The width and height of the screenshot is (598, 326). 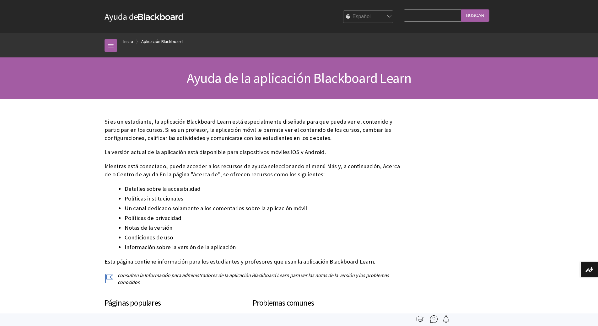 I want to click on p: consulten la Información para administradores de la aplicación Blackboard Learn para ver las nota..., so click(x=253, y=279).